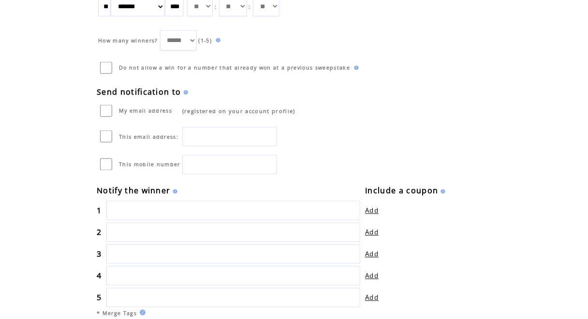 This screenshot has width=588, height=319. What do you see at coordinates (150, 165) in the screenshot?
I see `span: This mobile number` at bounding box center [150, 165].